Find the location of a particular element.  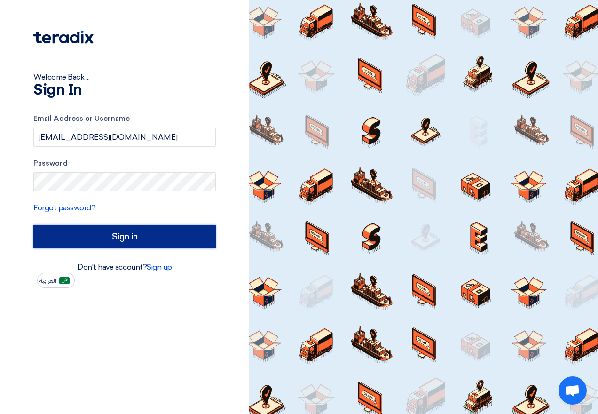

input: Enter your business email or username is located at coordinates (125, 137).